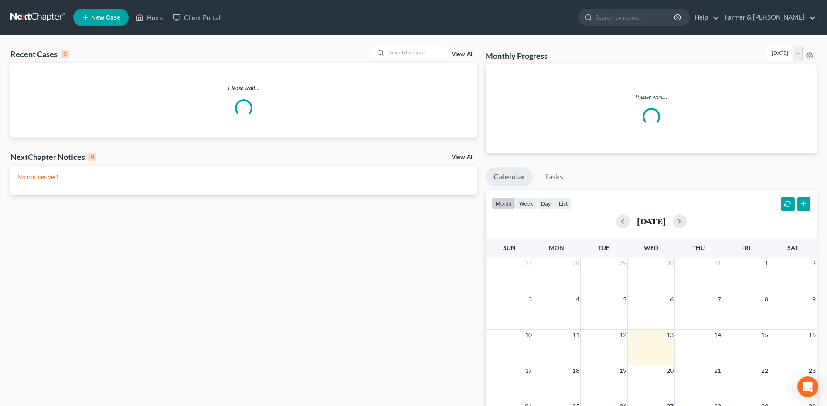  What do you see at coordinates (604, 248) in the screenshot?
I see `span: Tue` at bounding box center [604, 248].